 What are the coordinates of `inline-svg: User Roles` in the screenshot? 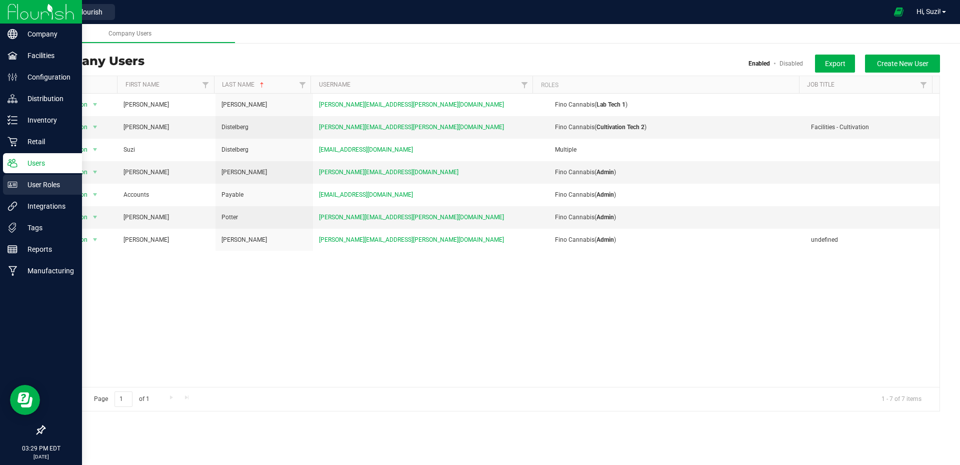 It's located at (13, 185).